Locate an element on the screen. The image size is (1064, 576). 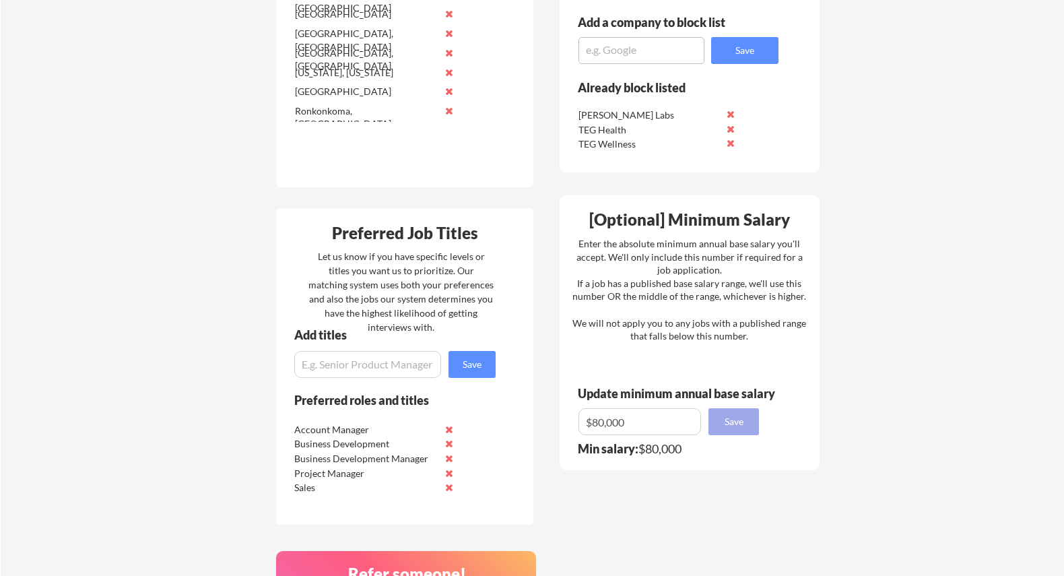
div: Let us know if you have specific levels or titles you want us to prioritize. Our matching system ... is located at coordinates (401, 292).